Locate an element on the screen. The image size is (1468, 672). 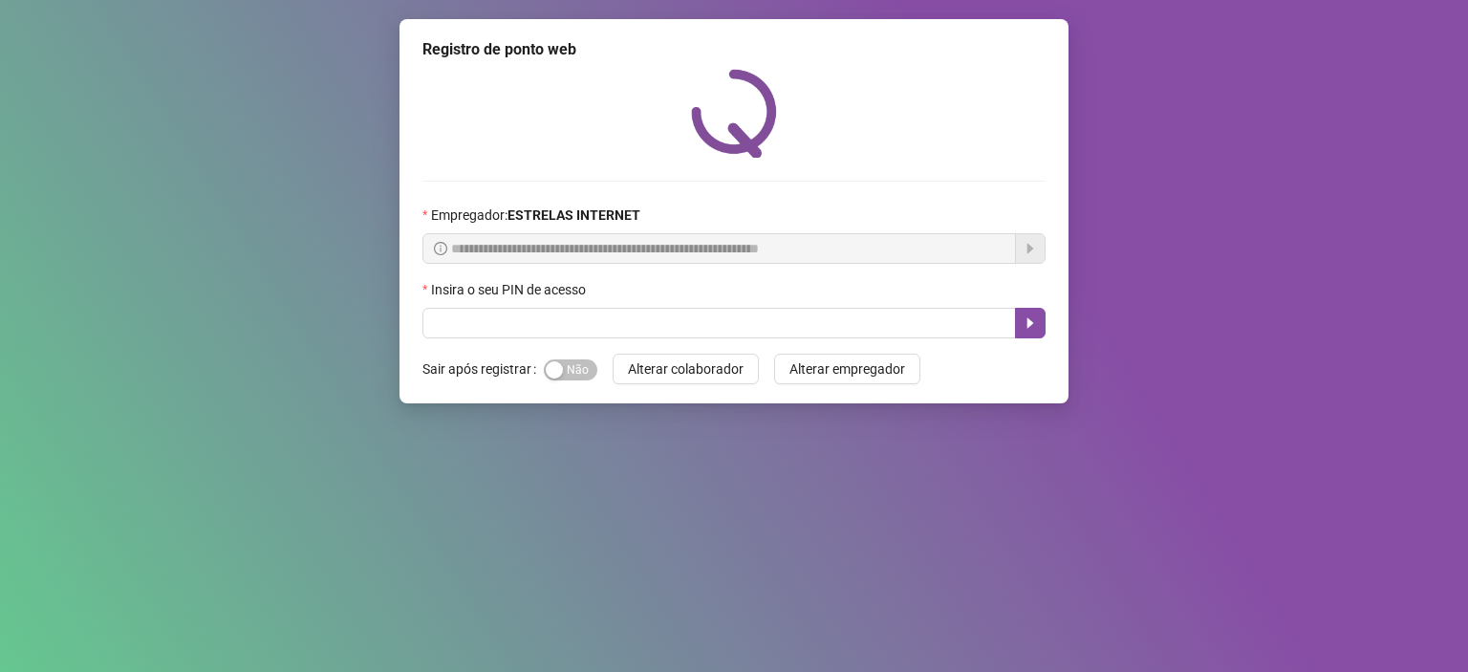
img: QRPoint is located at coordinates (734, 113).